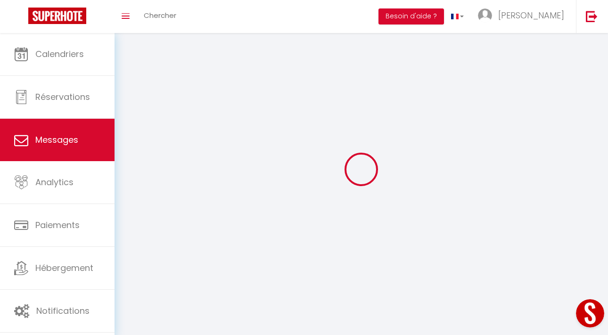 The image size is (608, 335). Describe the element at coordinates (22, 18) in the screenshot. I see `button: Open LiveChat chat widget` at that location.